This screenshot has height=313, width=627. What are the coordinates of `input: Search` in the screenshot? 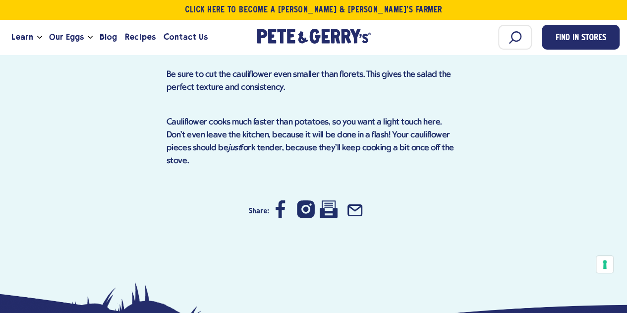 It's located at (515, 37).